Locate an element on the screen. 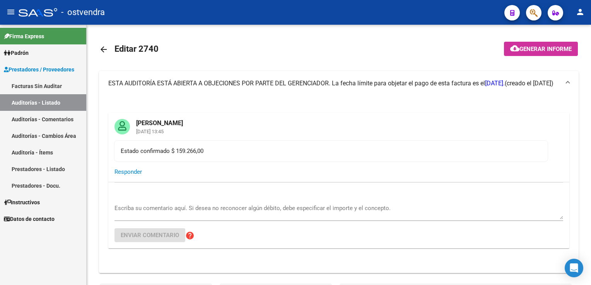 The image size is (591, 285). mat-expansion-panel-header: ESTA AUDITORÍA ESTÁ ABIERTA A OBJECIONES POR PARTE DEL GERENCIADOR. La fecha límite para objetar ... is located at coordinates (339, 84).